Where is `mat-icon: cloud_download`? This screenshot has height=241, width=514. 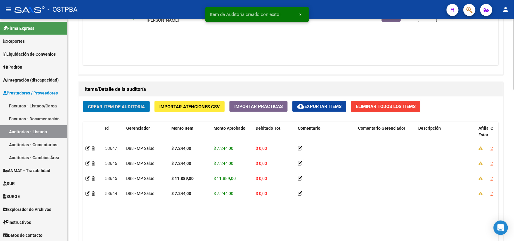 mat-icon: cloud_download is located at coordinates (301, 106).